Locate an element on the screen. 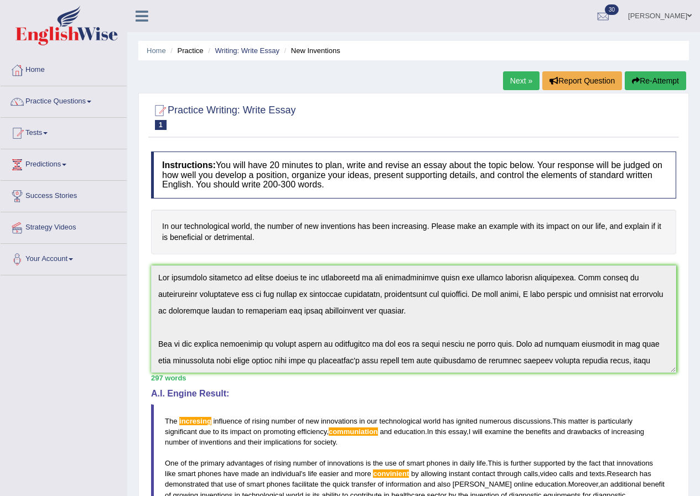  span: easier is located at coordinates (329, 474).